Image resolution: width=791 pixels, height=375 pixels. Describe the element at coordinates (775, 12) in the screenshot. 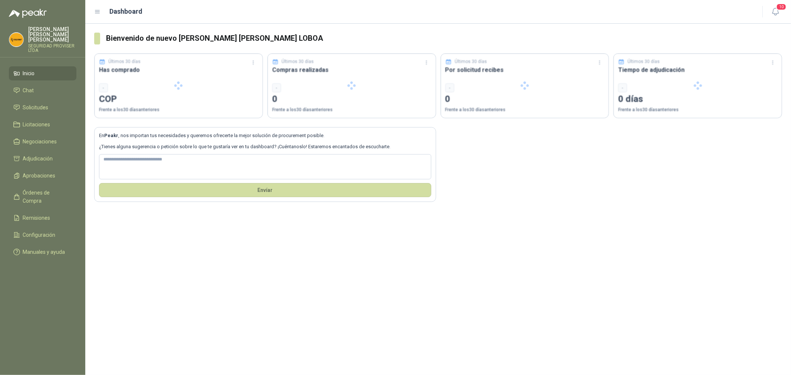

I see `button: 10` at that location.